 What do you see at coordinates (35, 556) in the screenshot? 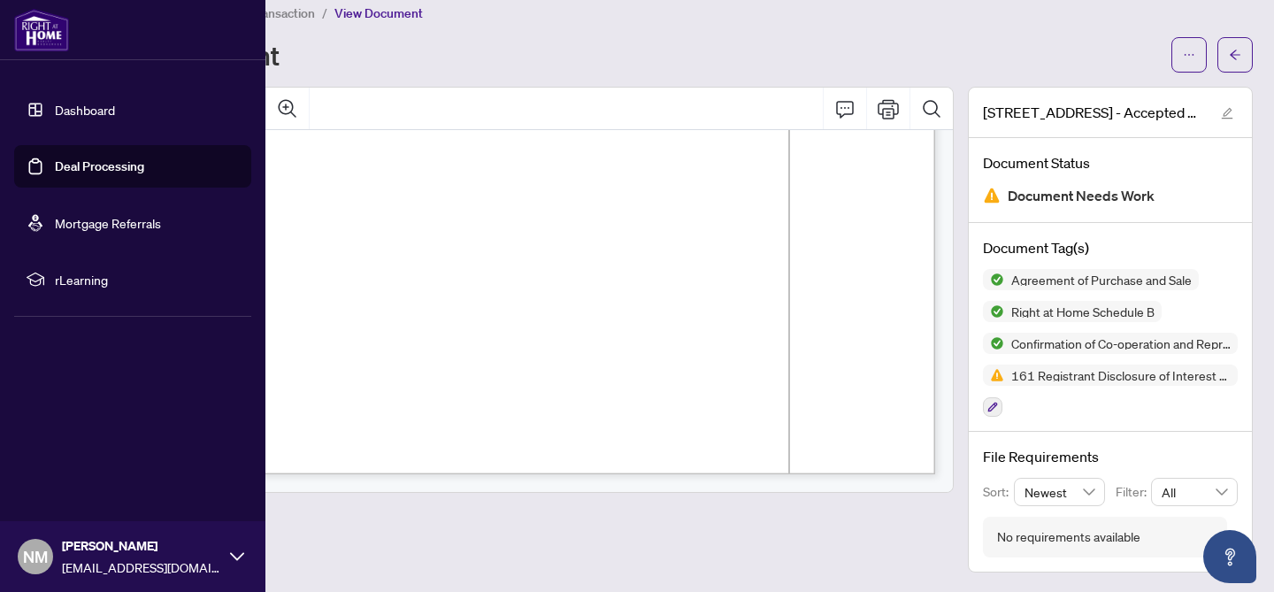
I see `span: NM` at bounding box center [35, 556].